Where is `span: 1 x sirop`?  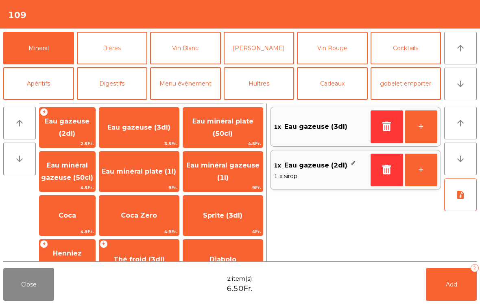
span: 1 x sirop is located at coordinates (321, 176).